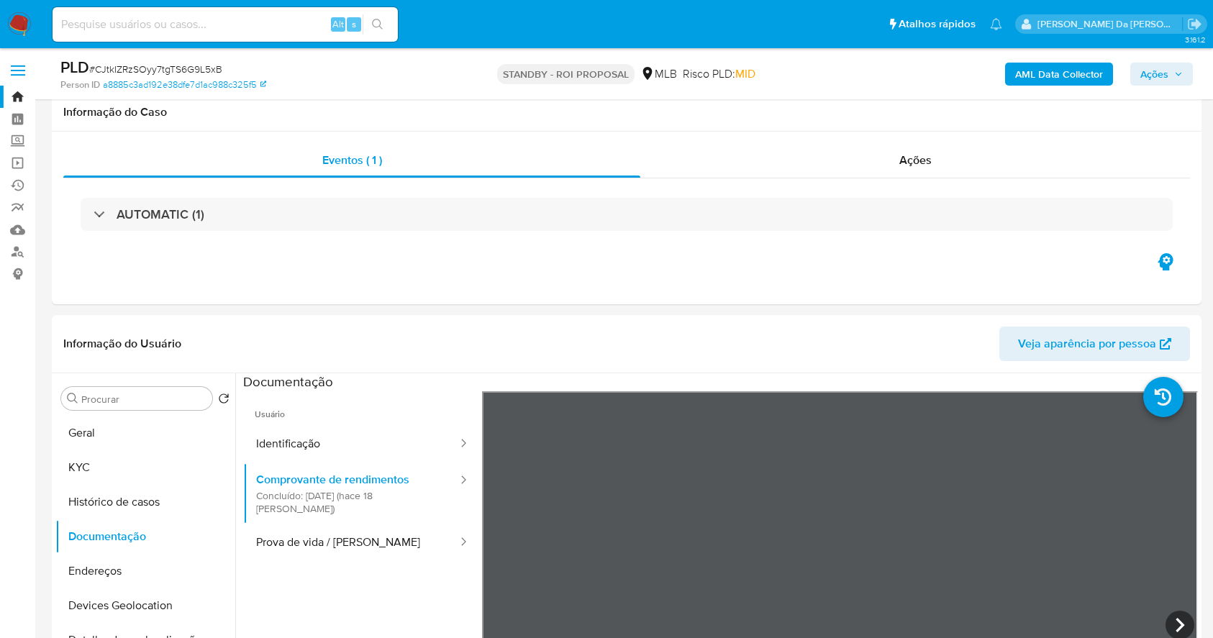 The image size is (1213, 638). What do you see at coordinates (1194, 24) in the screenshot?
I see `a: Sair` at bounding box center [1194, 24].